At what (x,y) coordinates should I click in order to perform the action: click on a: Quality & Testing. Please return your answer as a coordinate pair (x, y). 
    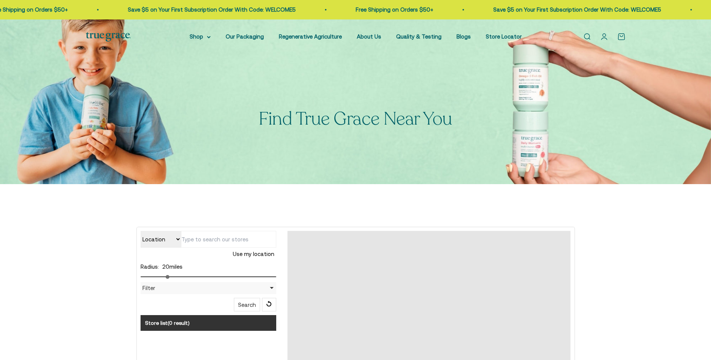
    Looking at the image, I should click on (419, 36).